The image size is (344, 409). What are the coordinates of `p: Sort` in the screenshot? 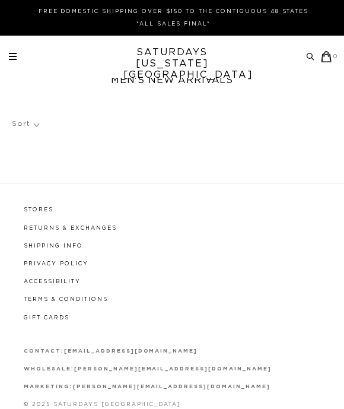 It's located at (25, 124).